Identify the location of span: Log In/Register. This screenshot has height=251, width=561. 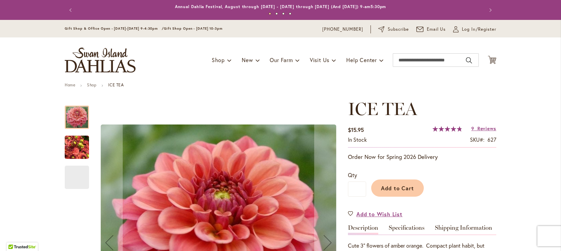
(479, 29).